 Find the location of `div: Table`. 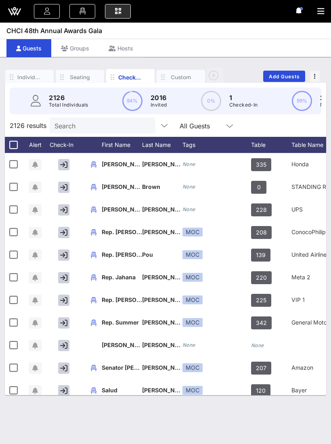

div: Table is located at coordinates (271, 145).